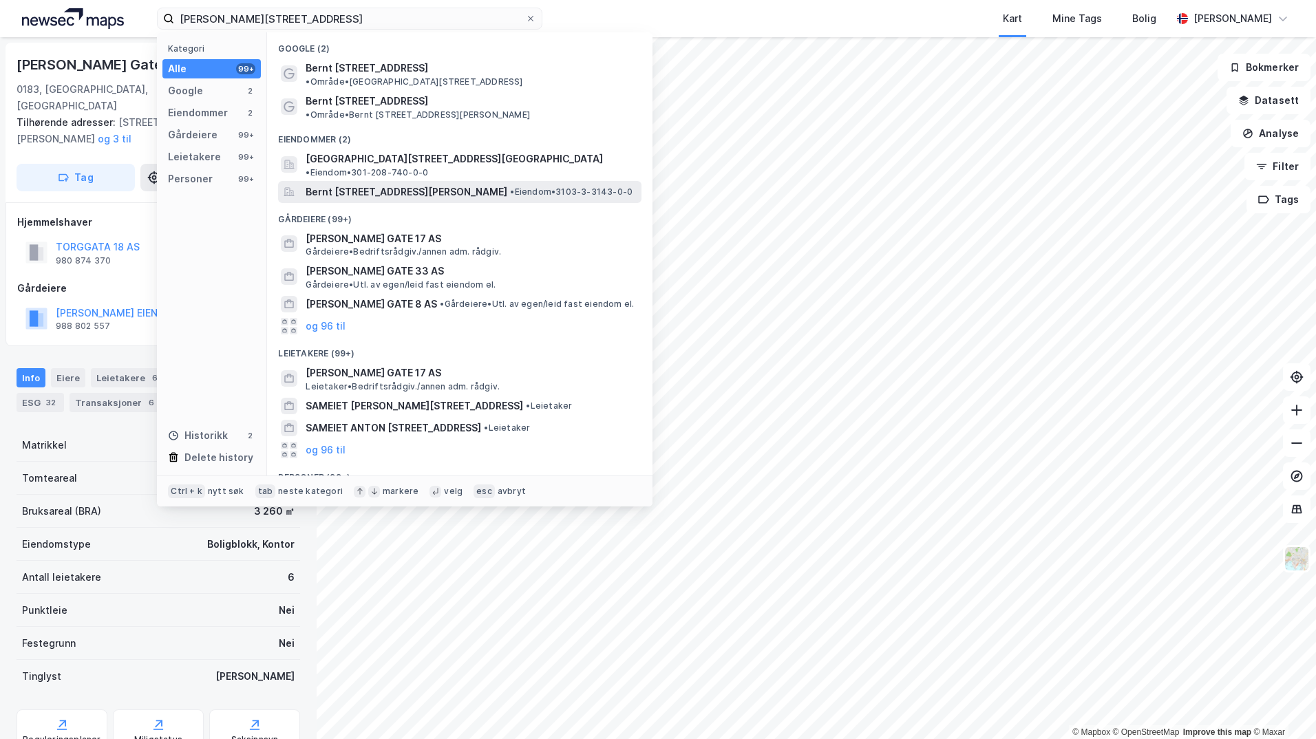 This screenshot has height=739, width=1316. I want to click on button: Filter, so click(1278, 167).